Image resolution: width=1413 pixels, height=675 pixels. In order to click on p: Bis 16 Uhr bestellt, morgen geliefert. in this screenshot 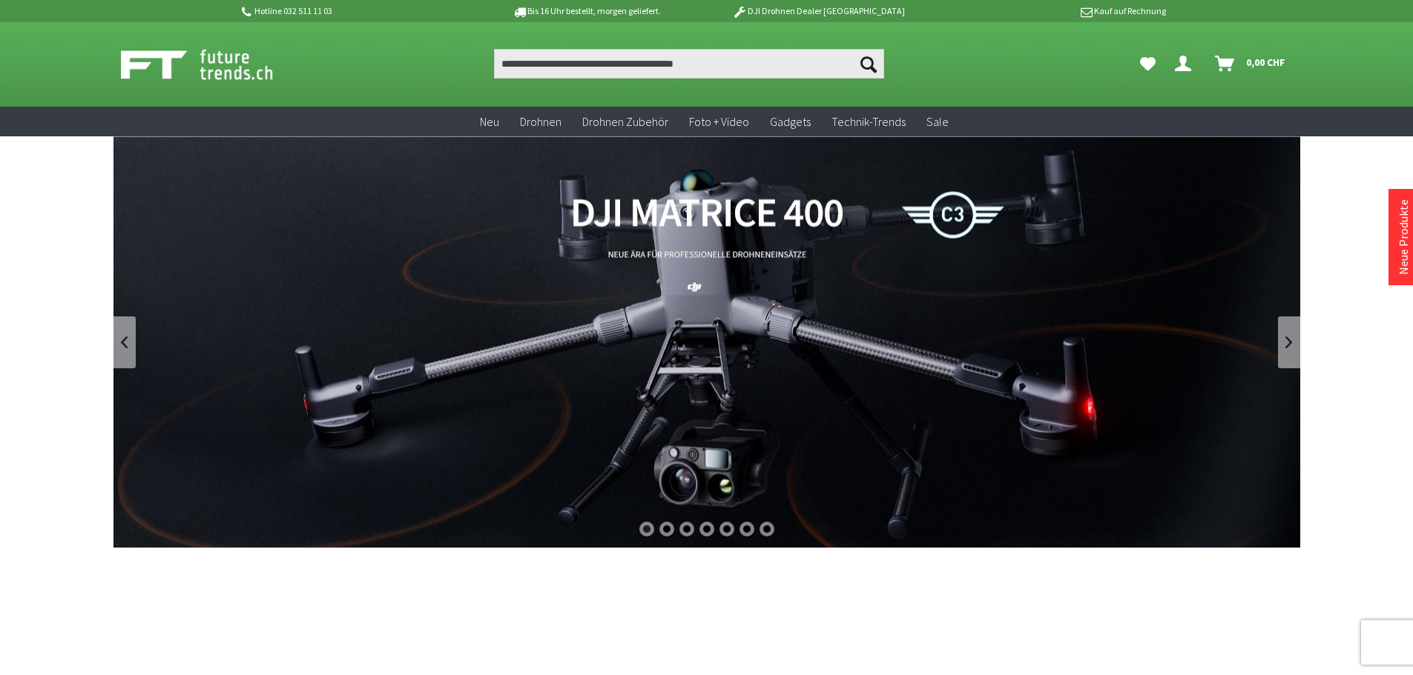, I will do `click(587, 11)`.